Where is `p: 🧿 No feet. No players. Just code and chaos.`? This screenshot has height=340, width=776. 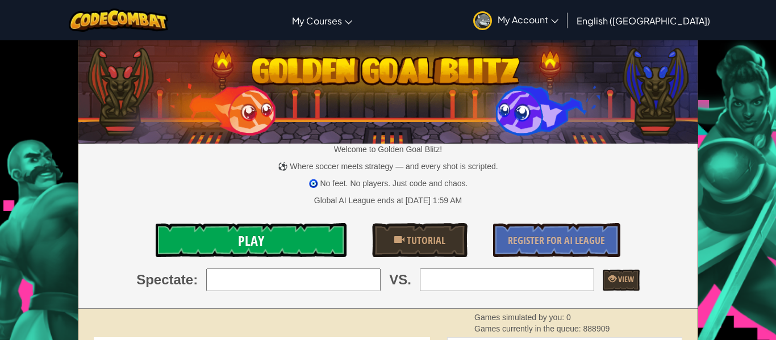 p: 🧿 No feet. No players. Just code and chaos. is located at coordinates (388, 183).